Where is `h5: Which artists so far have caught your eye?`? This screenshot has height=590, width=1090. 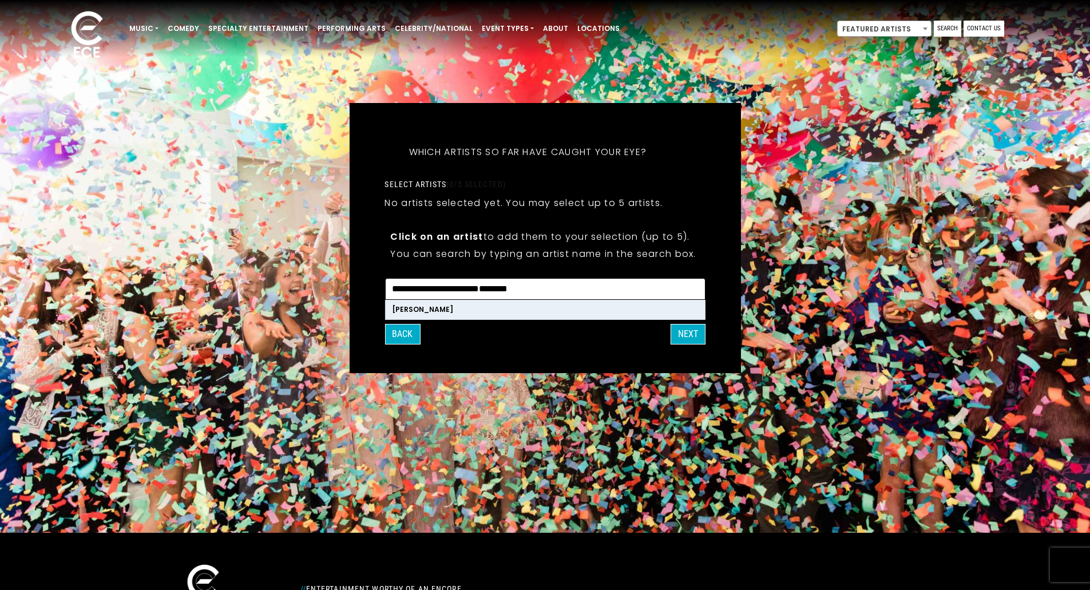 h5: Which artists so far have caught your eye? is located at coordinates (528, 152).